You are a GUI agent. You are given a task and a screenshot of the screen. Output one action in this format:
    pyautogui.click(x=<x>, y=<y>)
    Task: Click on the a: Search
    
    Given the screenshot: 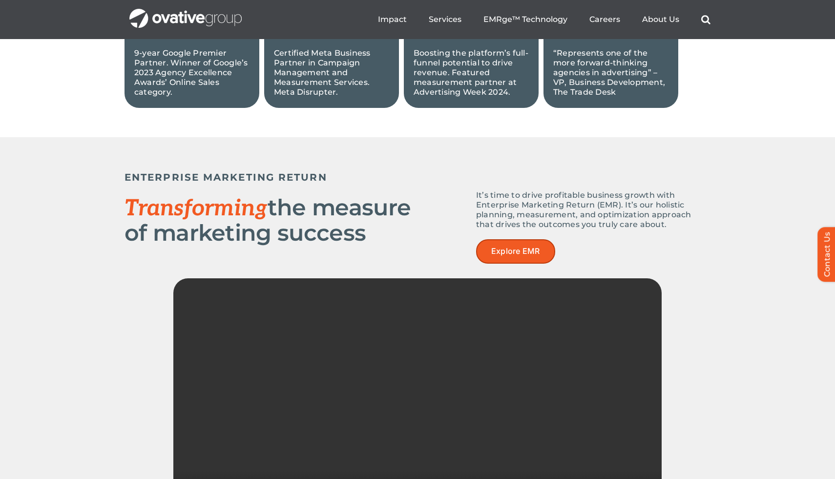 What is the action you would take?
    pyautogui.click(x=705, y=20)
    